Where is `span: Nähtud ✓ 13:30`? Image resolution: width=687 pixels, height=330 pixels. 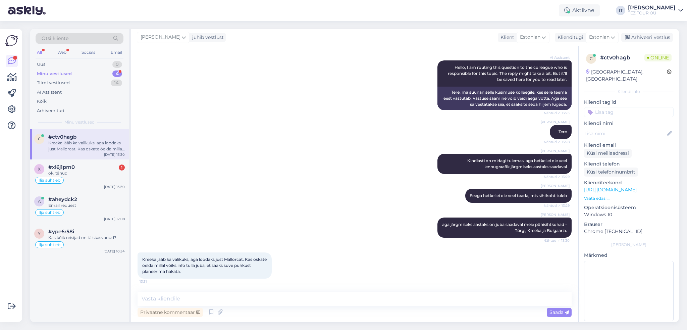 span: Nähtud ✓ 13:30 is located at coordinates (556, 240).